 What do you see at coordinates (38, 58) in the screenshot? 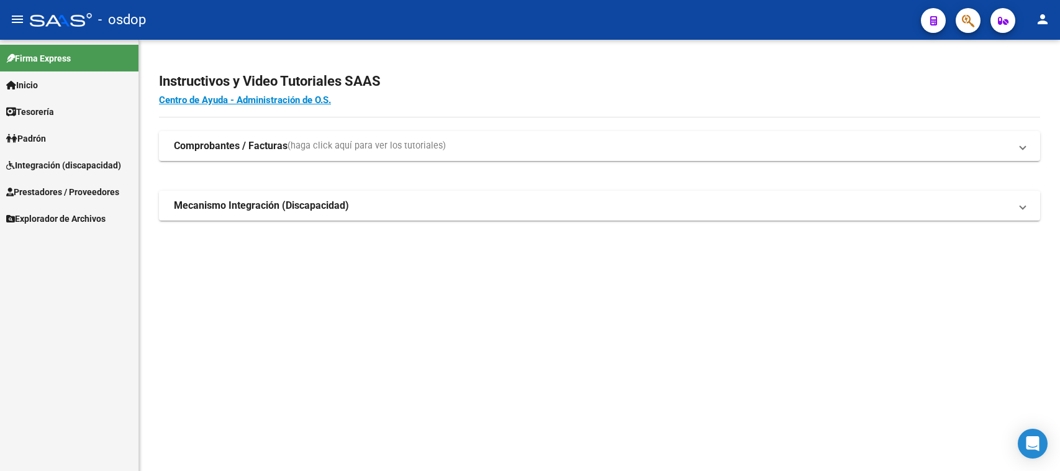
I see `span: Firma Express` at bounding box center [38, 58].